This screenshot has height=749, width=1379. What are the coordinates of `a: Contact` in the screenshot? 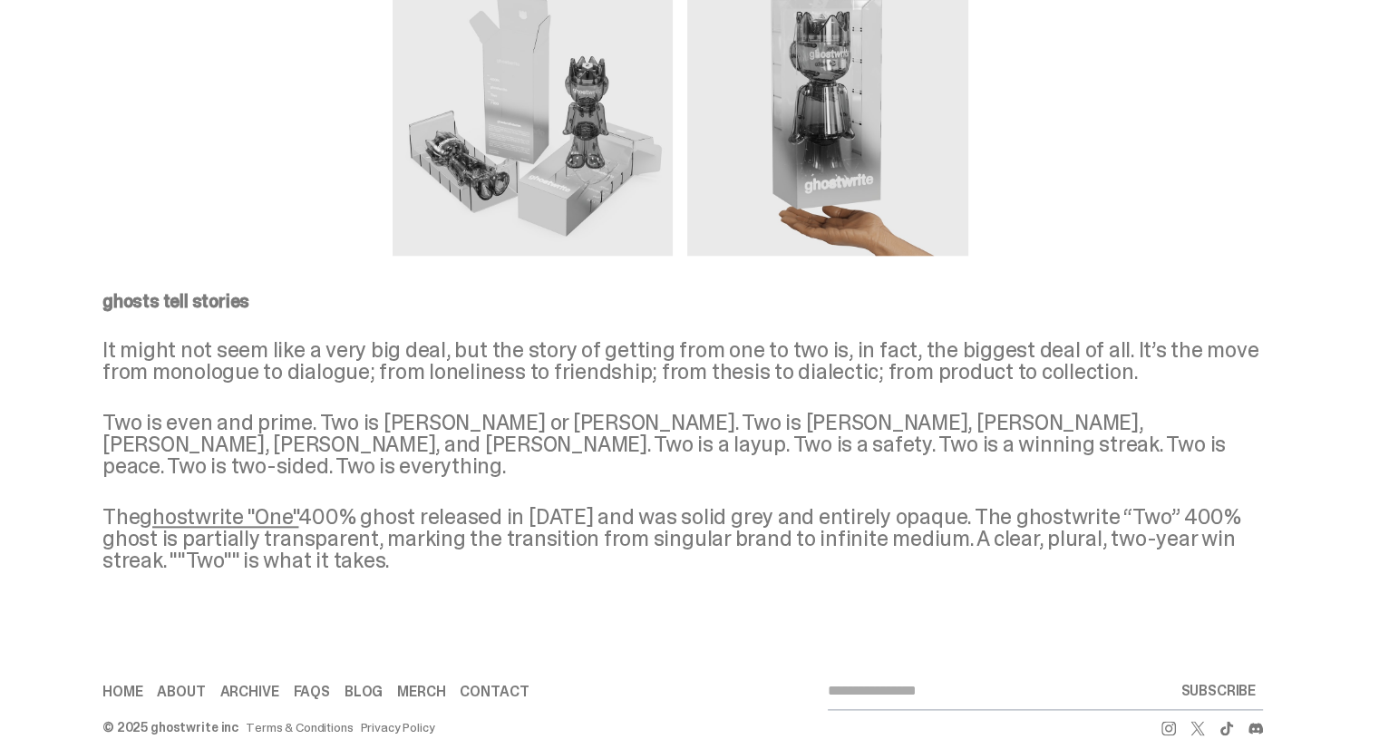 It's located at (494, 692).